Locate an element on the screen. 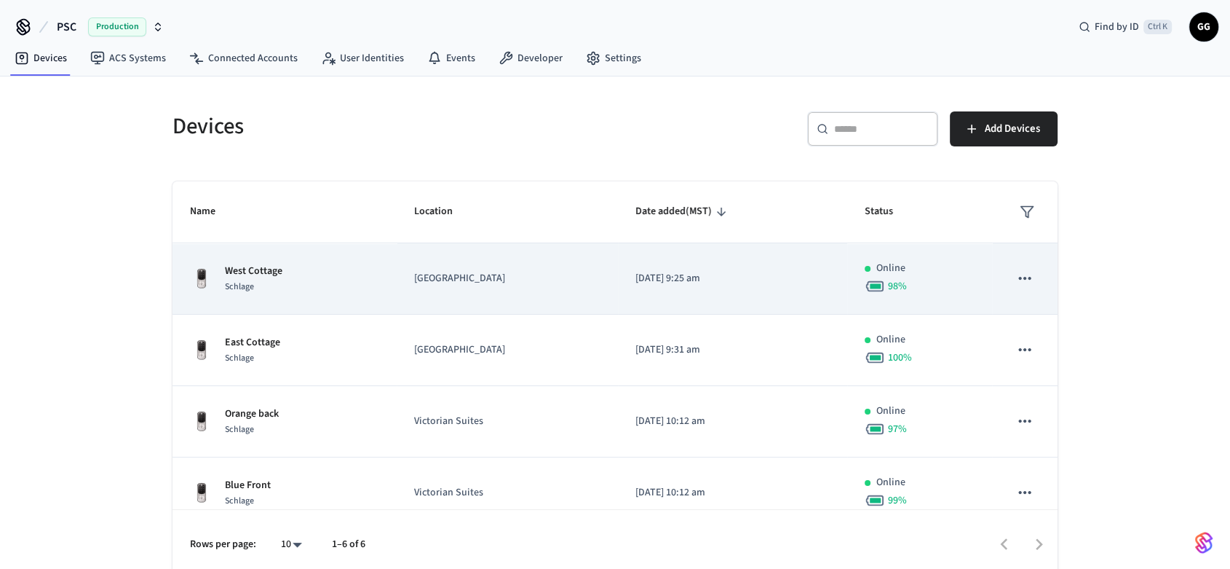 The width and height of the screenshot is (1230, 569). span: Date added(MST) is located at coordinates (683, 211).